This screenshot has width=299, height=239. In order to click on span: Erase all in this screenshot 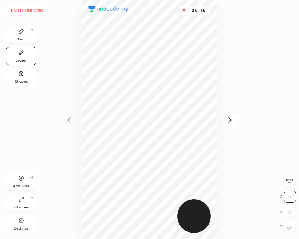, I will do `click(289, 182)`.